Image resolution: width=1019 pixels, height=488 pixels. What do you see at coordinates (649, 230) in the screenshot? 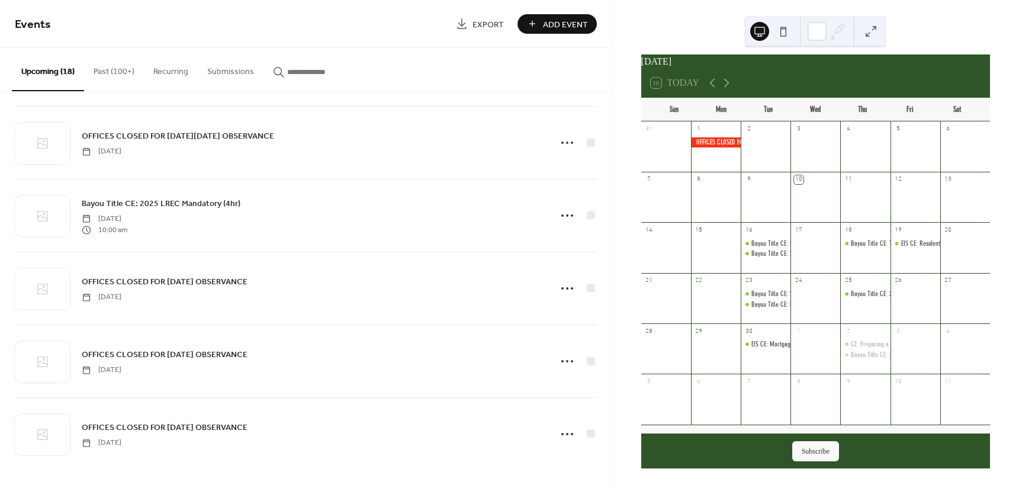
I see `div: 14` at bounding box center [649, 230].